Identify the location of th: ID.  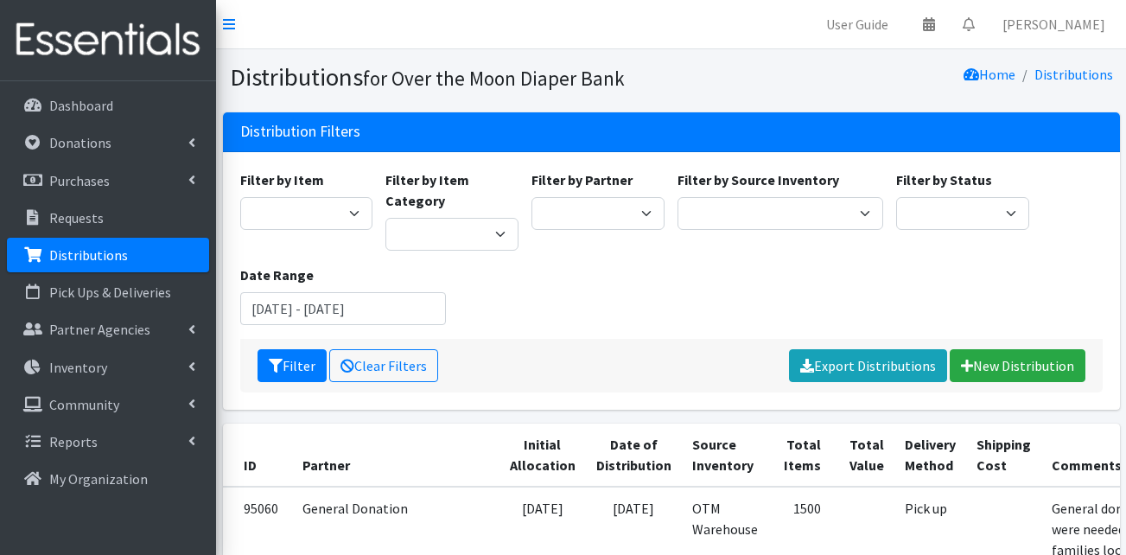
(257, 454).